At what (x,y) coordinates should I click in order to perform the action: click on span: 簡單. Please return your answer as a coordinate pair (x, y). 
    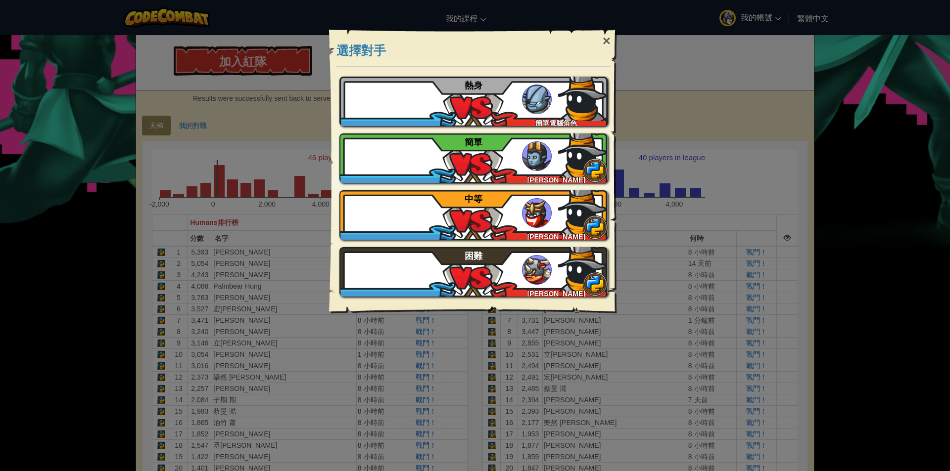
    Looking at the image, I should click on (473, 142).